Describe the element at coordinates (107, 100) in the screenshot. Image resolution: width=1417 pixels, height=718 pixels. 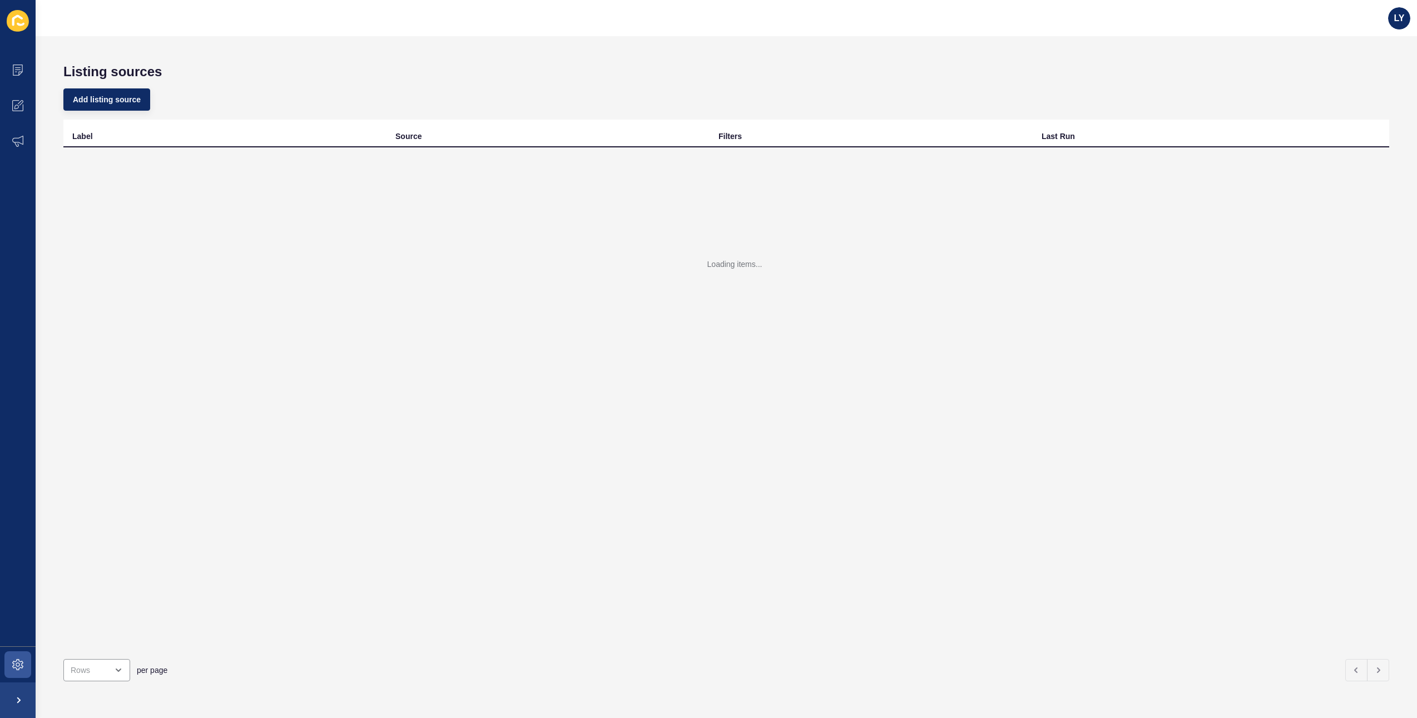
I see `span: Add listing source` at that location.